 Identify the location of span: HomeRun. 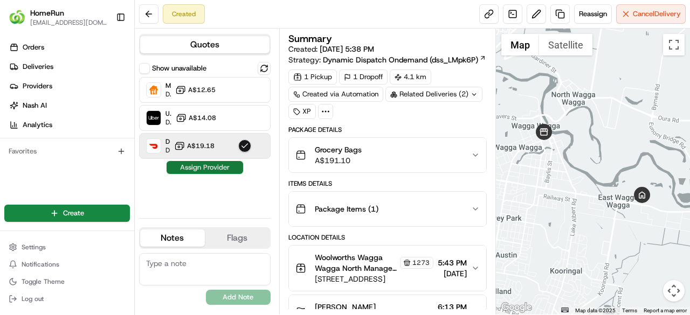
(47, 13).